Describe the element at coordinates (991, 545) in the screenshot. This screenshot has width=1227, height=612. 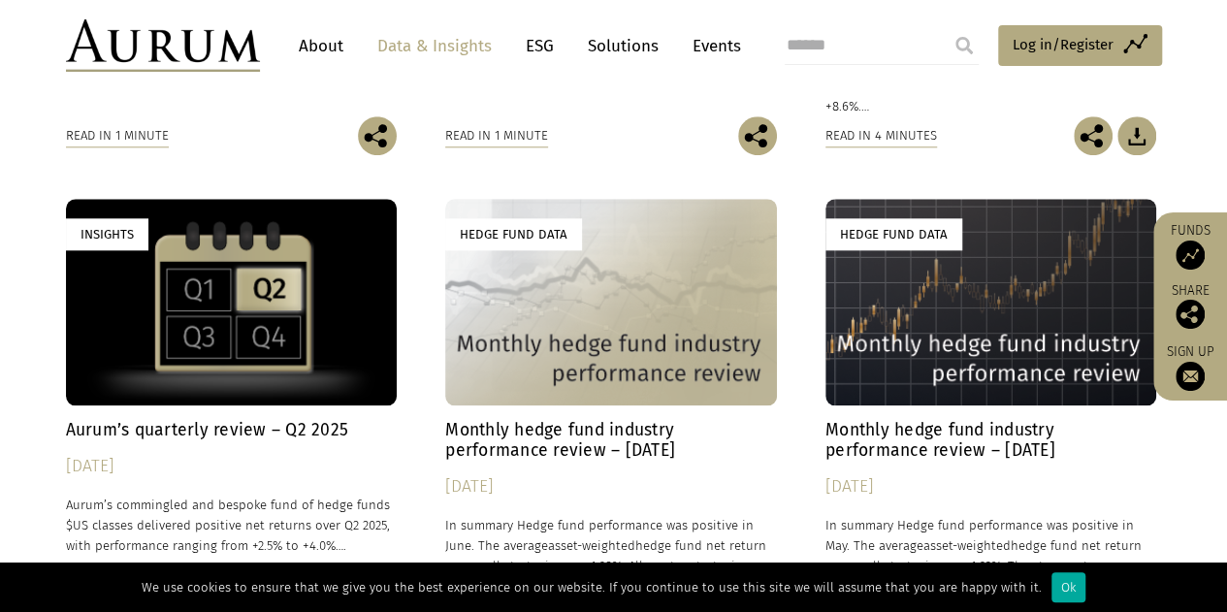
I see `p: In summary Hedge fund performance was positive in May. The average hedge fund net return across a...` at that location.